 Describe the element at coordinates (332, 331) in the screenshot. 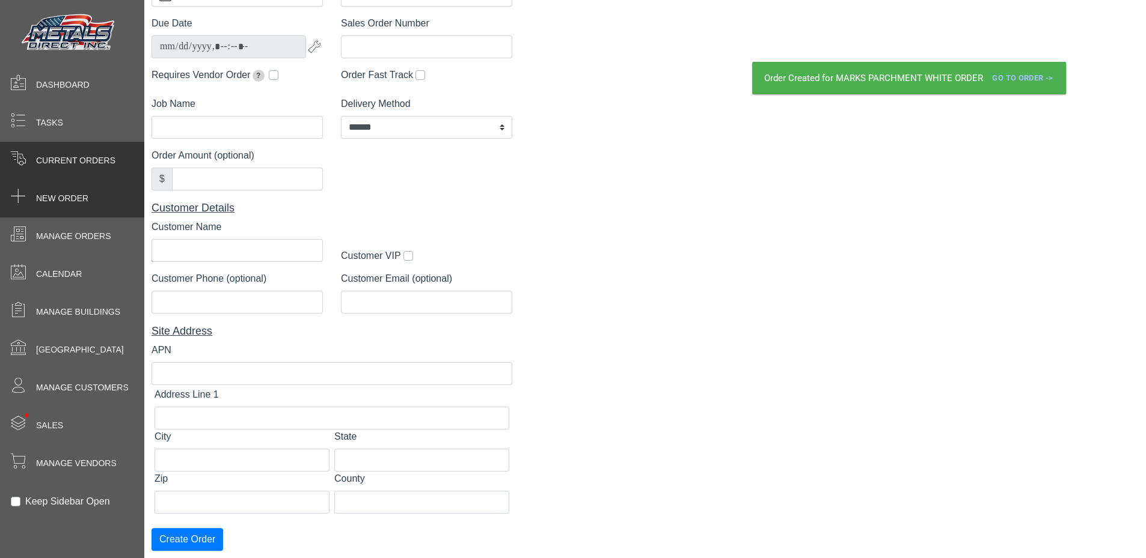

I see `div: Site Address` at that location.